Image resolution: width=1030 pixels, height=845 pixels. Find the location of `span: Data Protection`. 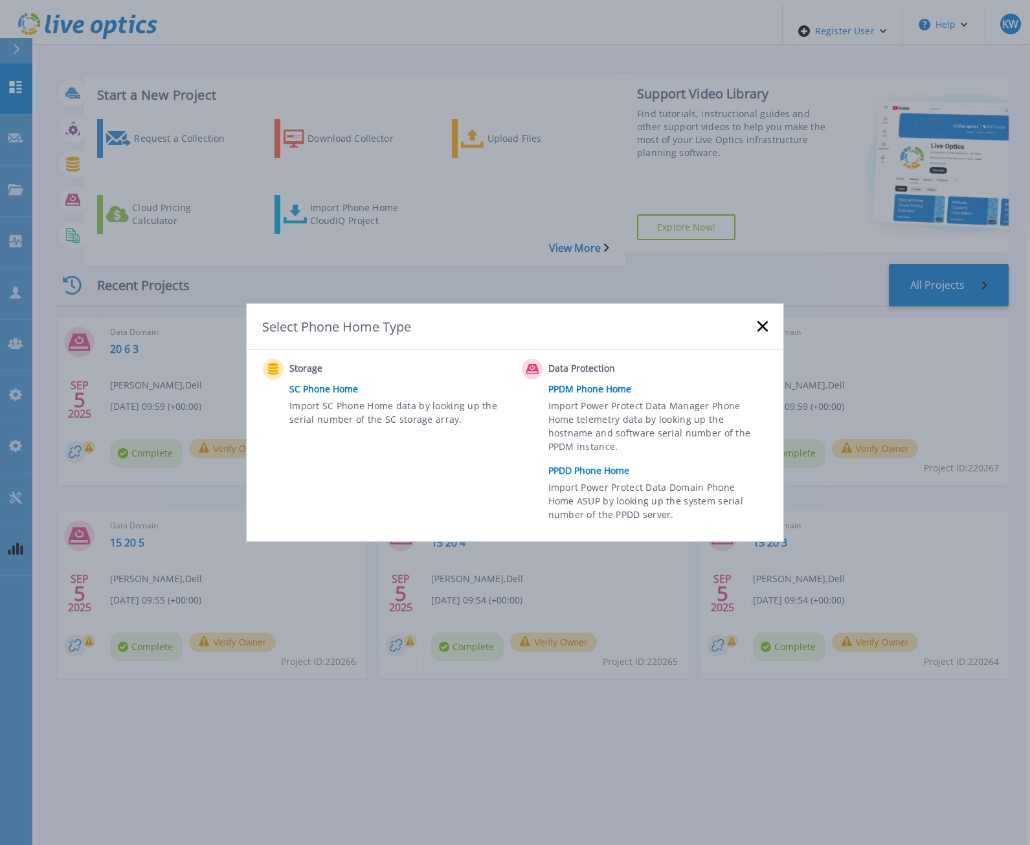

span: Data Protection is located at coordinates (612, 369).